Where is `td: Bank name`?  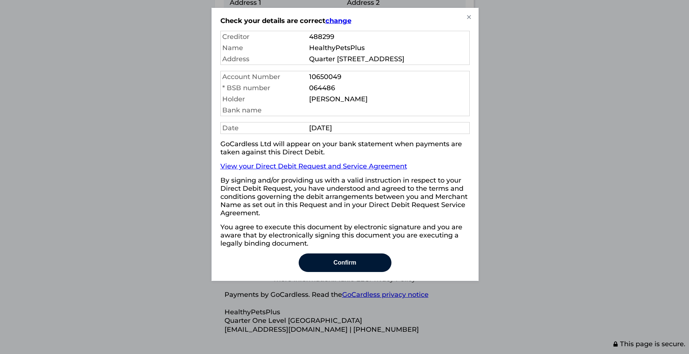 td: Bank name is located at coordinates (264, 110).